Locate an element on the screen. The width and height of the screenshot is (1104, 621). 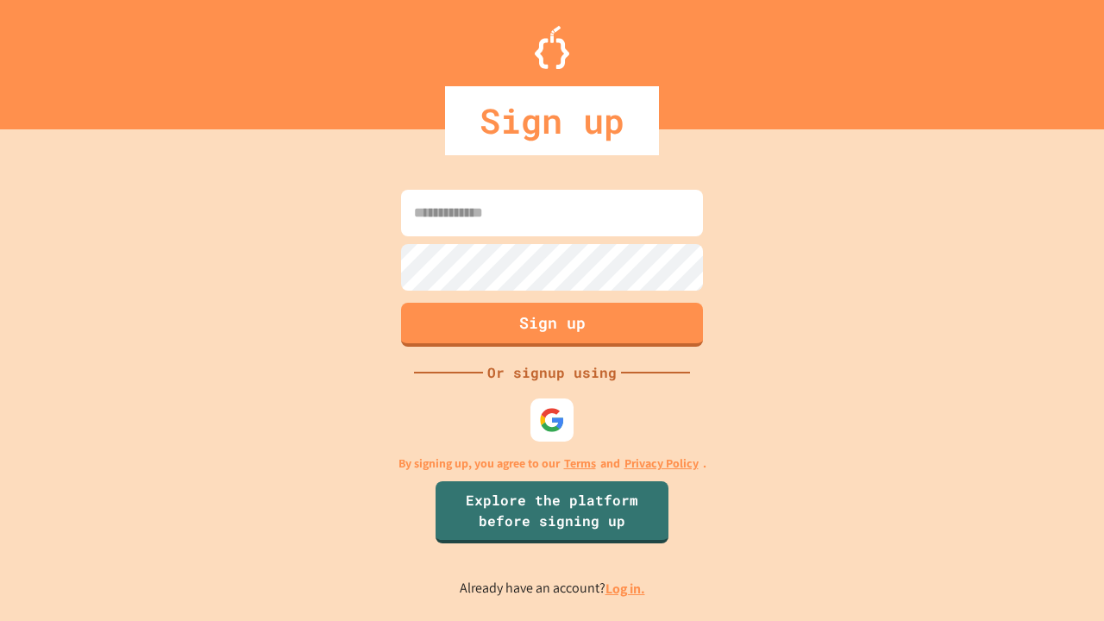
div: Sign up is located at coordinates (552, 121).